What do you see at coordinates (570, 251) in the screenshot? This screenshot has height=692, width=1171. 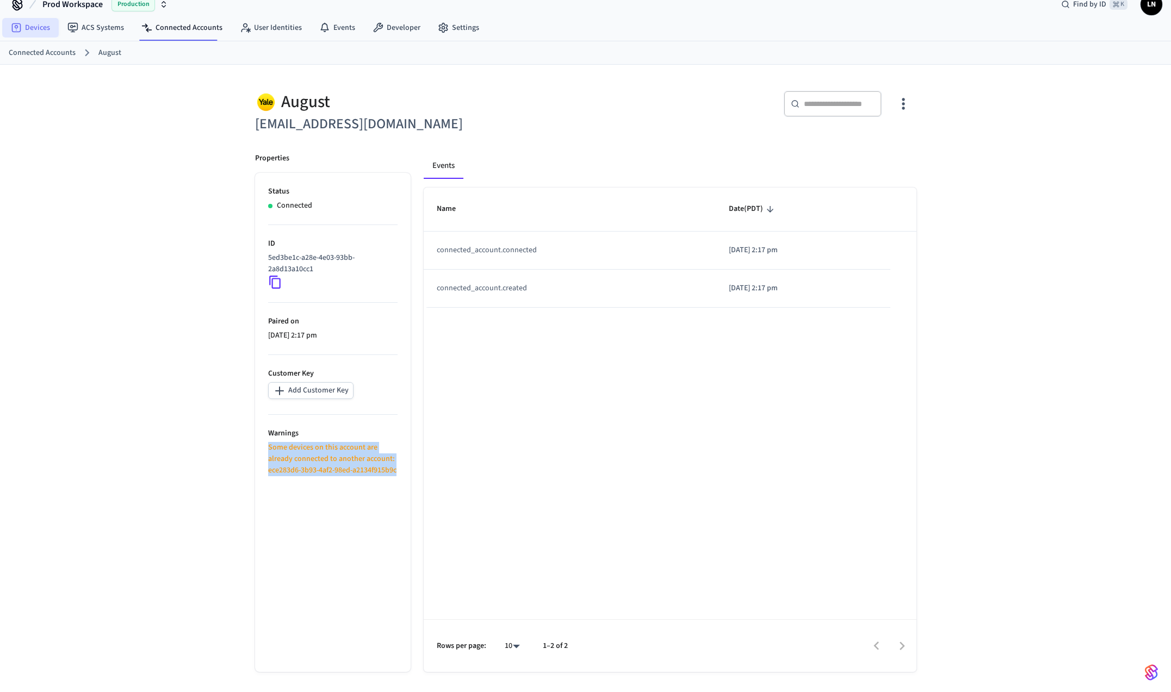 I see `td: connected_account.connected` at bounding box center [570, 251].